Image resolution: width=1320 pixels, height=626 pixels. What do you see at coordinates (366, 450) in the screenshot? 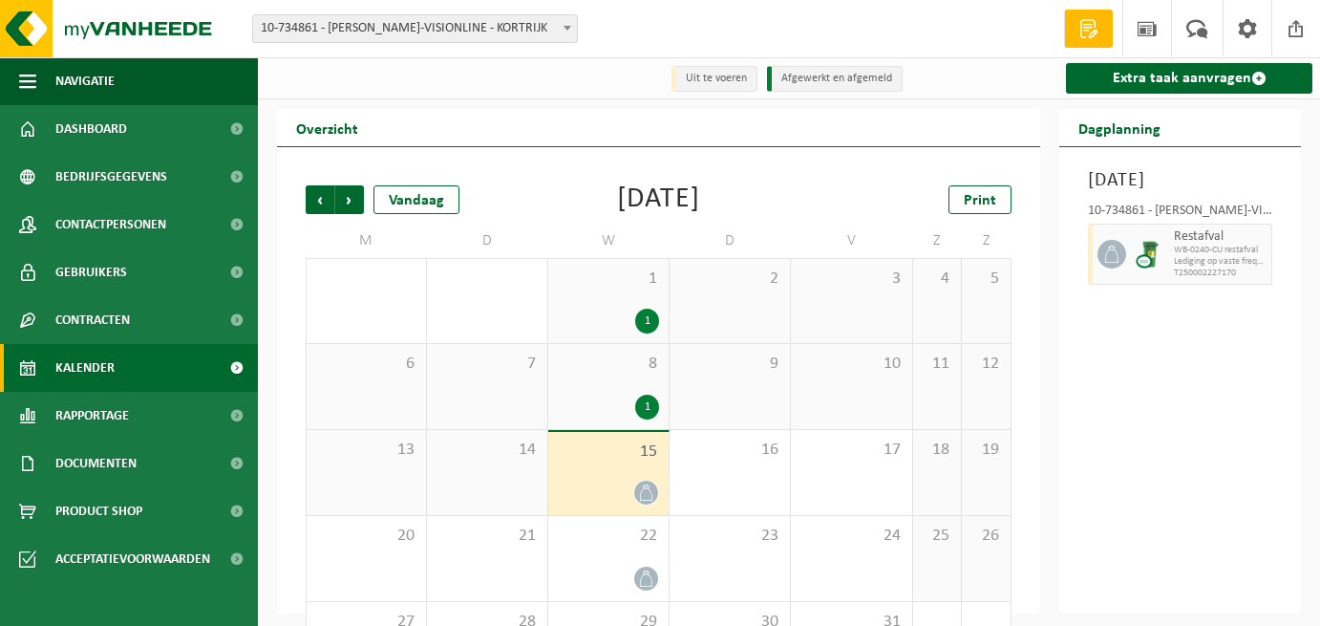
I see `span: 13` at bounding box center [366, 450].